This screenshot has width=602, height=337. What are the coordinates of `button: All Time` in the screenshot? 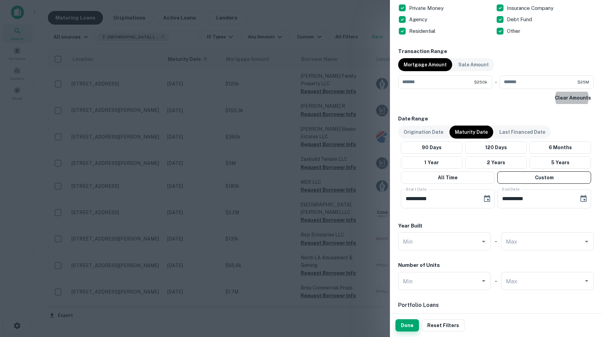 It's located at (448, 177).